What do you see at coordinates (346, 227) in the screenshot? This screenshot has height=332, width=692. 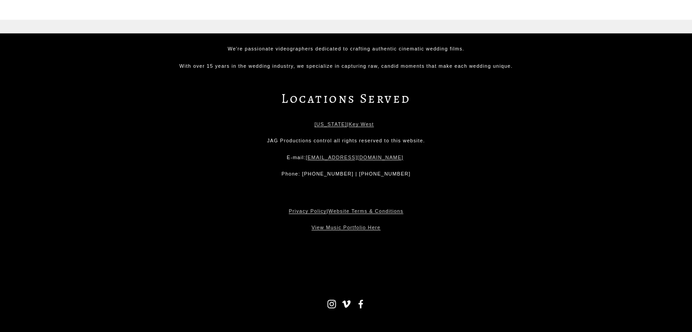 I see `a: View Music Portfolio Here` at bounding box center [346, 227].